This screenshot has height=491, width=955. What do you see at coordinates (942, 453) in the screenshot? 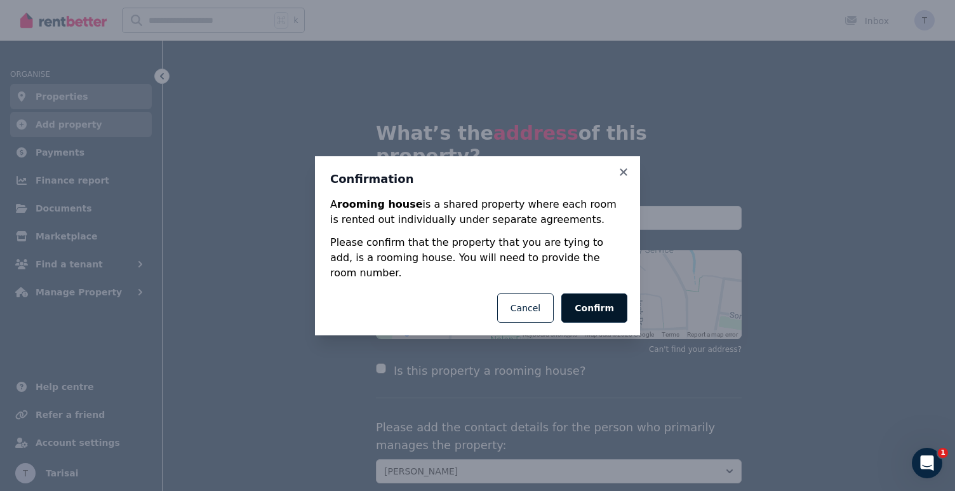
I see `span: 1` at bounding box center [942, 453].